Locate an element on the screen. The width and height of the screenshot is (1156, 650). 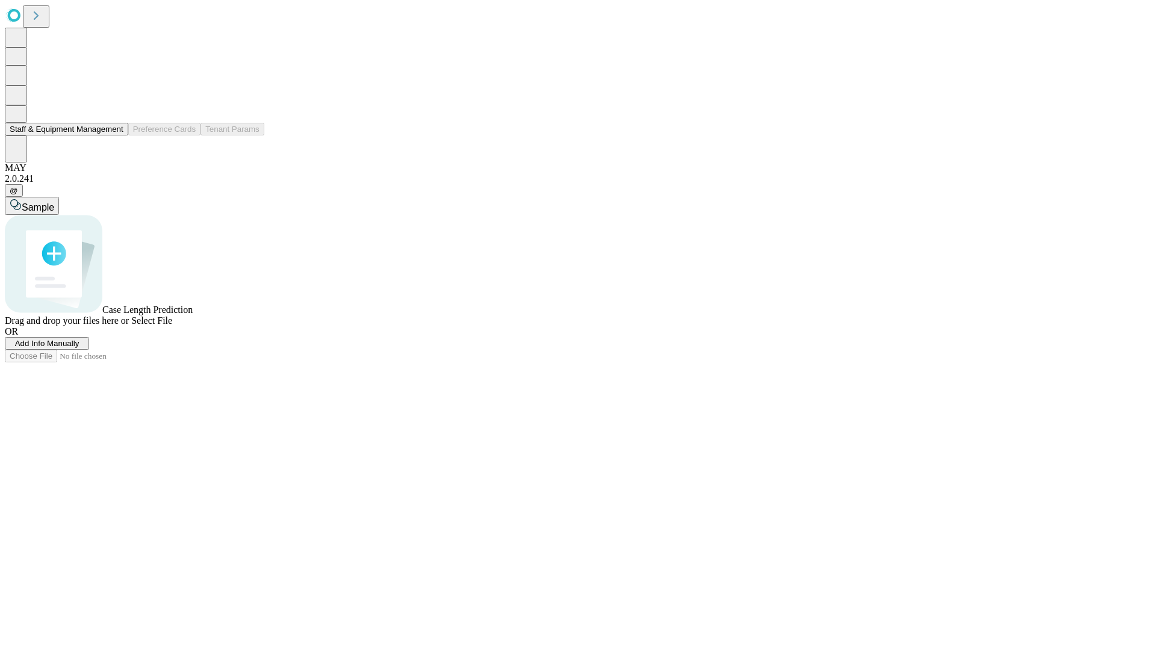
div: 2.0.241 is located at coordinates (578, 179).